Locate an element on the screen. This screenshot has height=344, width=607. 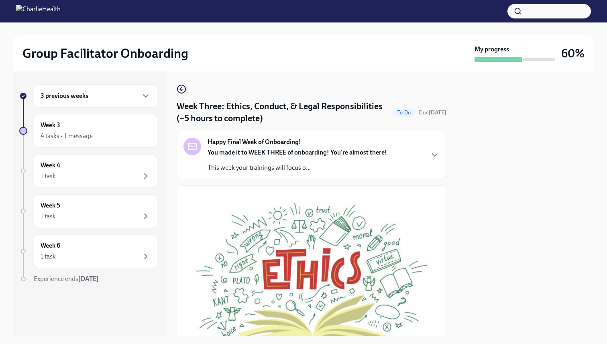
p: This week your trainings will focus o... is located at coordinates (297, 168).